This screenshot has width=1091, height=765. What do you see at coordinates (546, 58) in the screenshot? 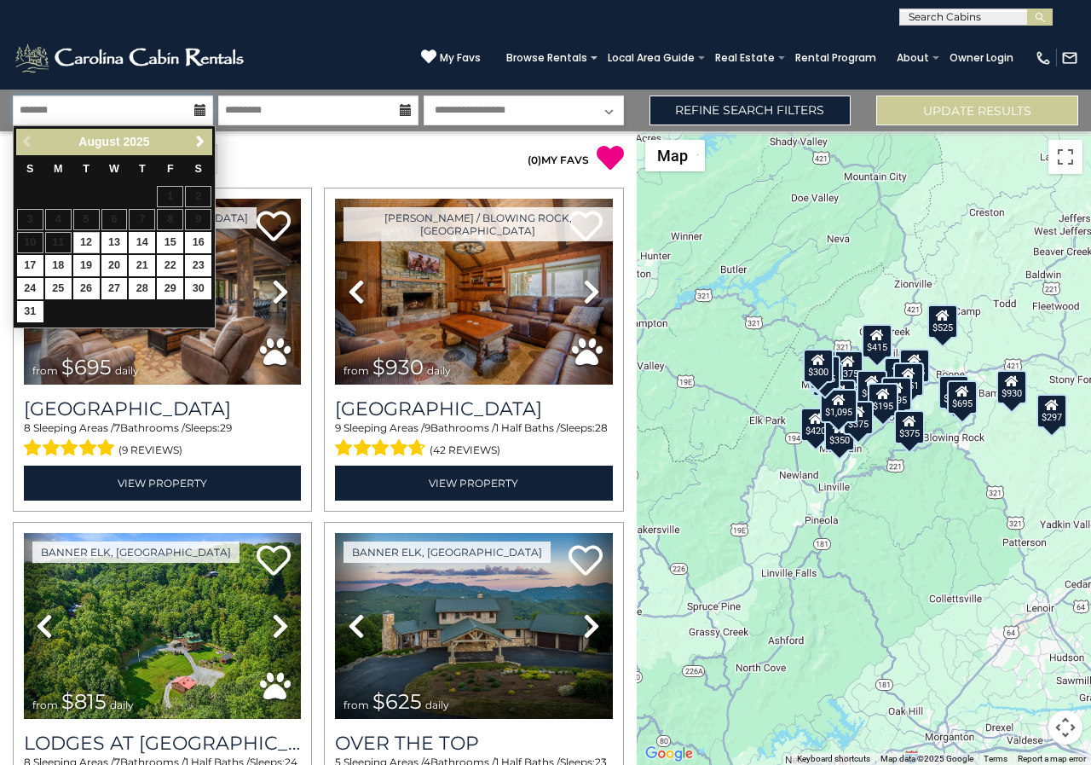
I see `a: Browse Rentals` at bounding box center [546, 58].